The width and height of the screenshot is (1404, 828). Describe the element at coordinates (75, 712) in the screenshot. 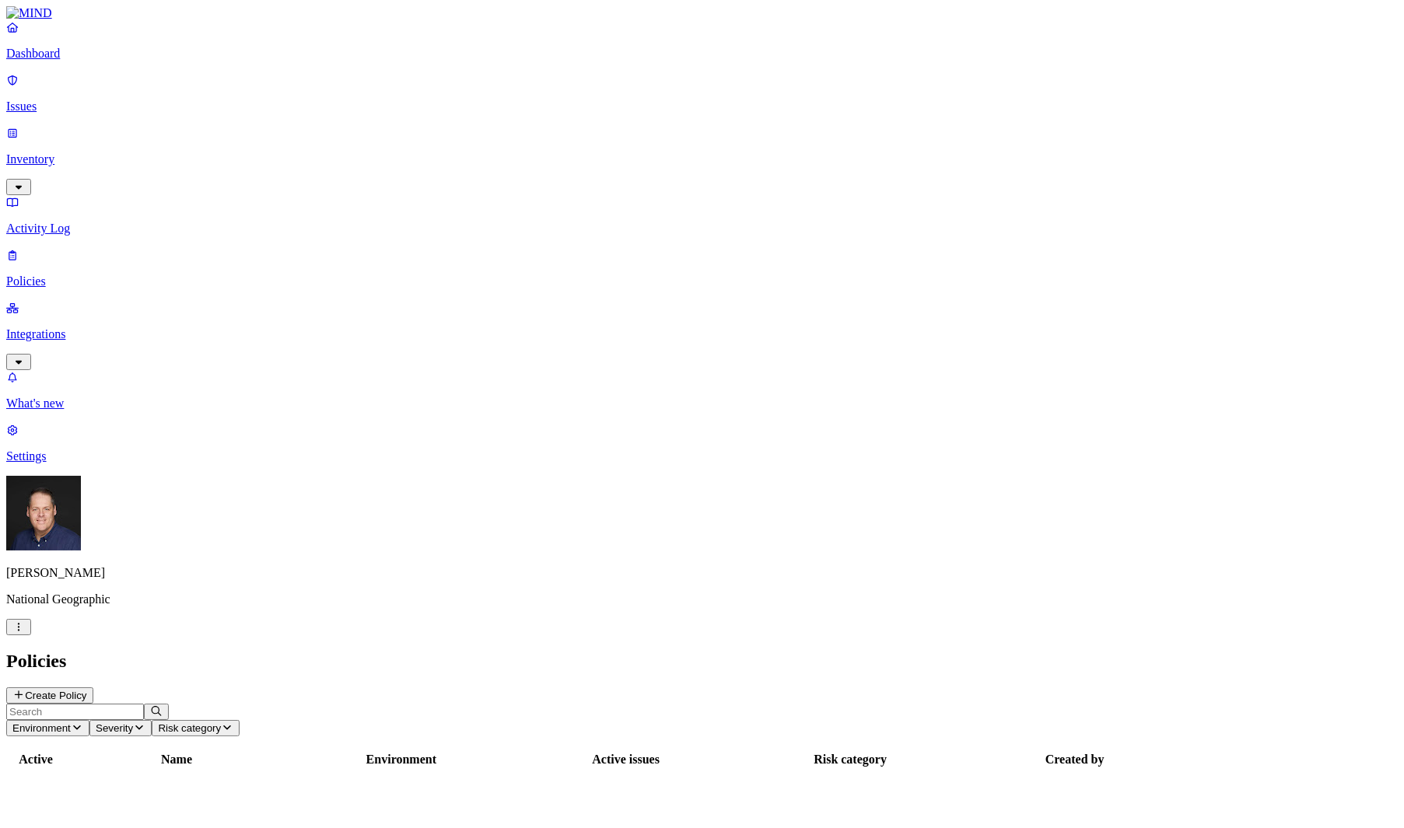

I see `input: Search` at that location.